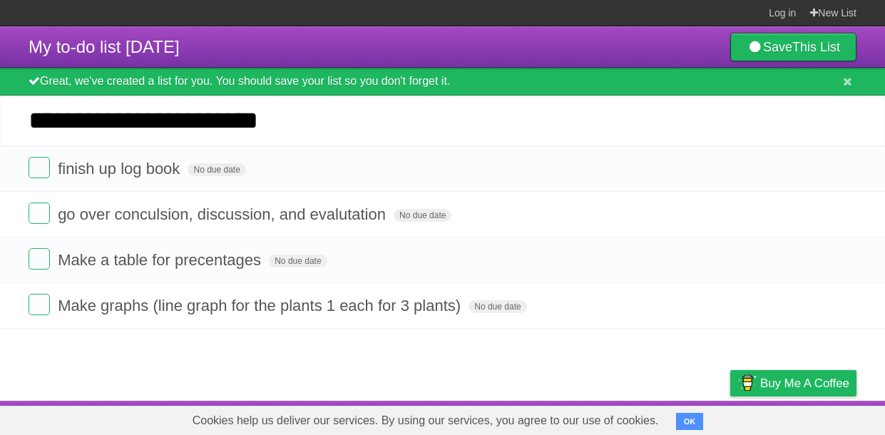  I want to click on a: About, so click(556, 418).